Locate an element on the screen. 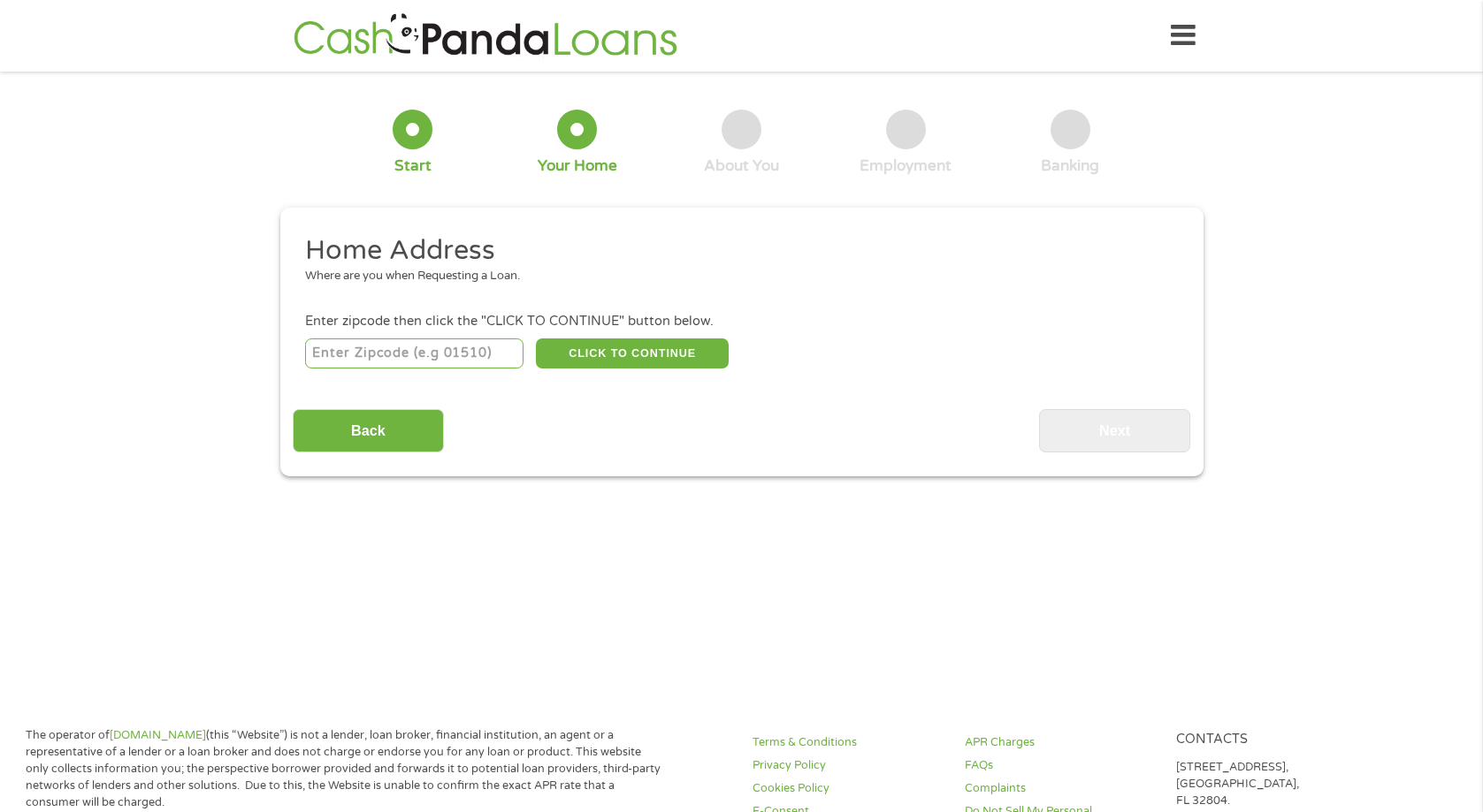 The width and height of the screenshot is (1483, 812). h4: Contacts is located at coordinates (1272, 740).